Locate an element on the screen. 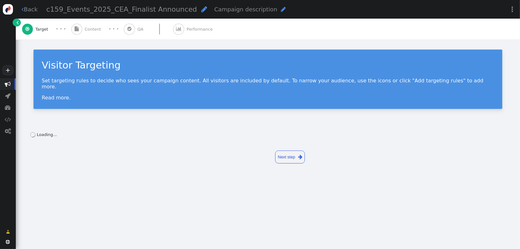 The image size is (520, 249). p: Set targeting rules to decide who sees your campaign content. All visitors are included by defaul... is located at coordinates (268, 84).